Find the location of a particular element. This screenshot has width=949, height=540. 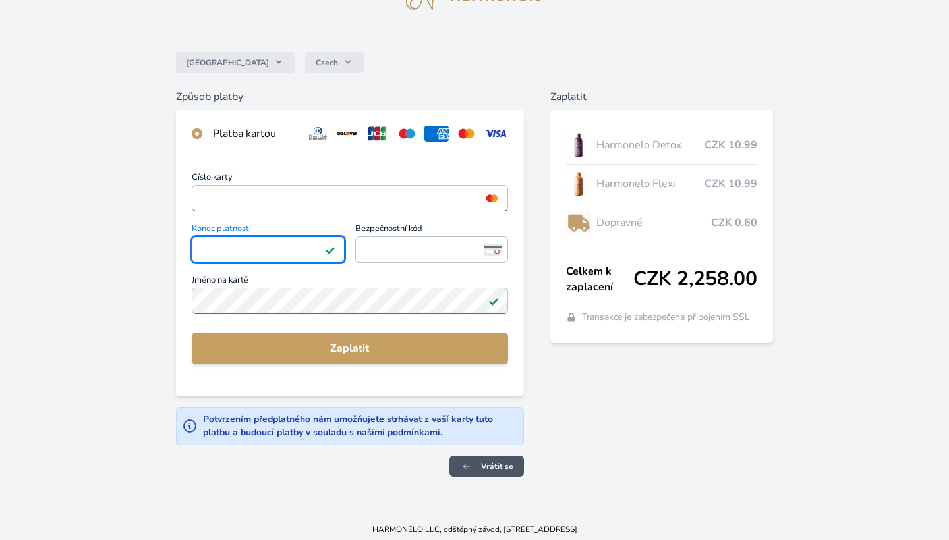

div: Potvrzením předplatného nám umožňujete strhávat z vaší karty tuto platbu a budoucí platby v soula... is located at coordinates (360, 426).